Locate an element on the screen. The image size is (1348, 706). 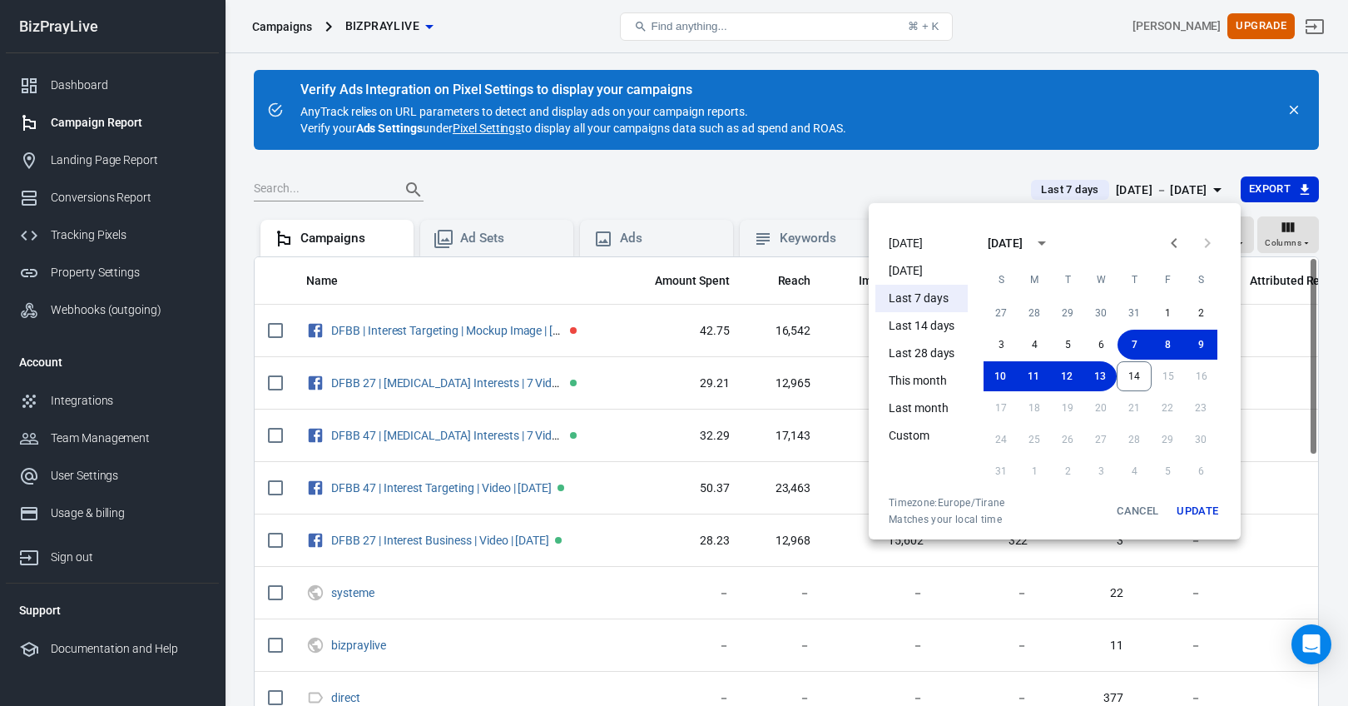
div: Timezone: Europe/Tirane is located at coordinates (947, 503).